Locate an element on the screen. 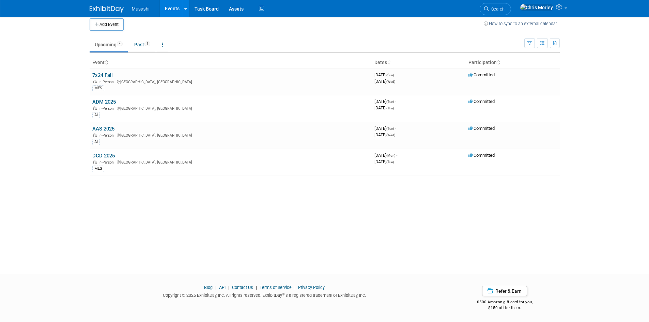 Image resolution: width=649 pixels, height=322 pixels. img: Chris Morley is located at coordinates (536, 7).